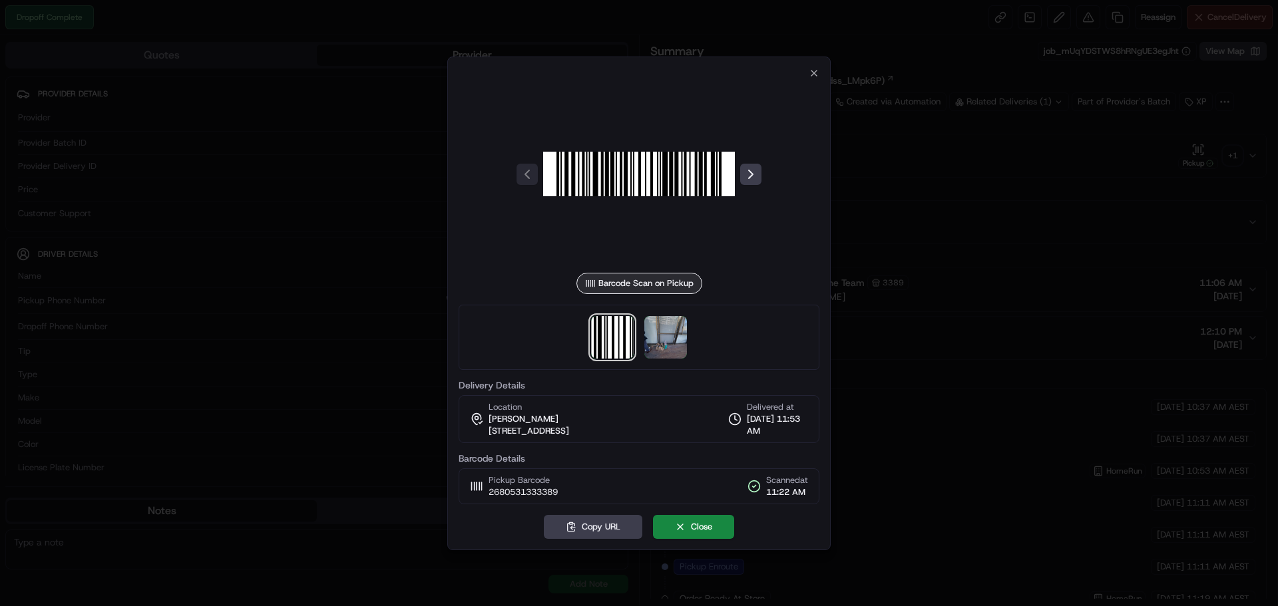 This screenshot has height=606, width=1278. What do you see at coordinates (64, 200) in the screenshot?
I see `span: Knowledge Base` at bounding box center [64, 200].